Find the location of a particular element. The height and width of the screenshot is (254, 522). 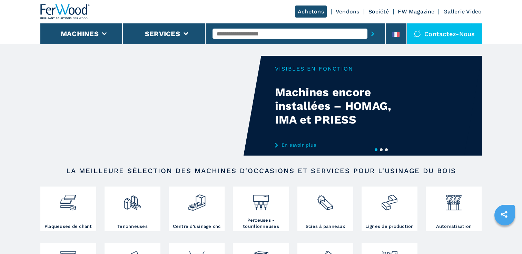

a: Lignes de production is located at coordinates (389, 209).